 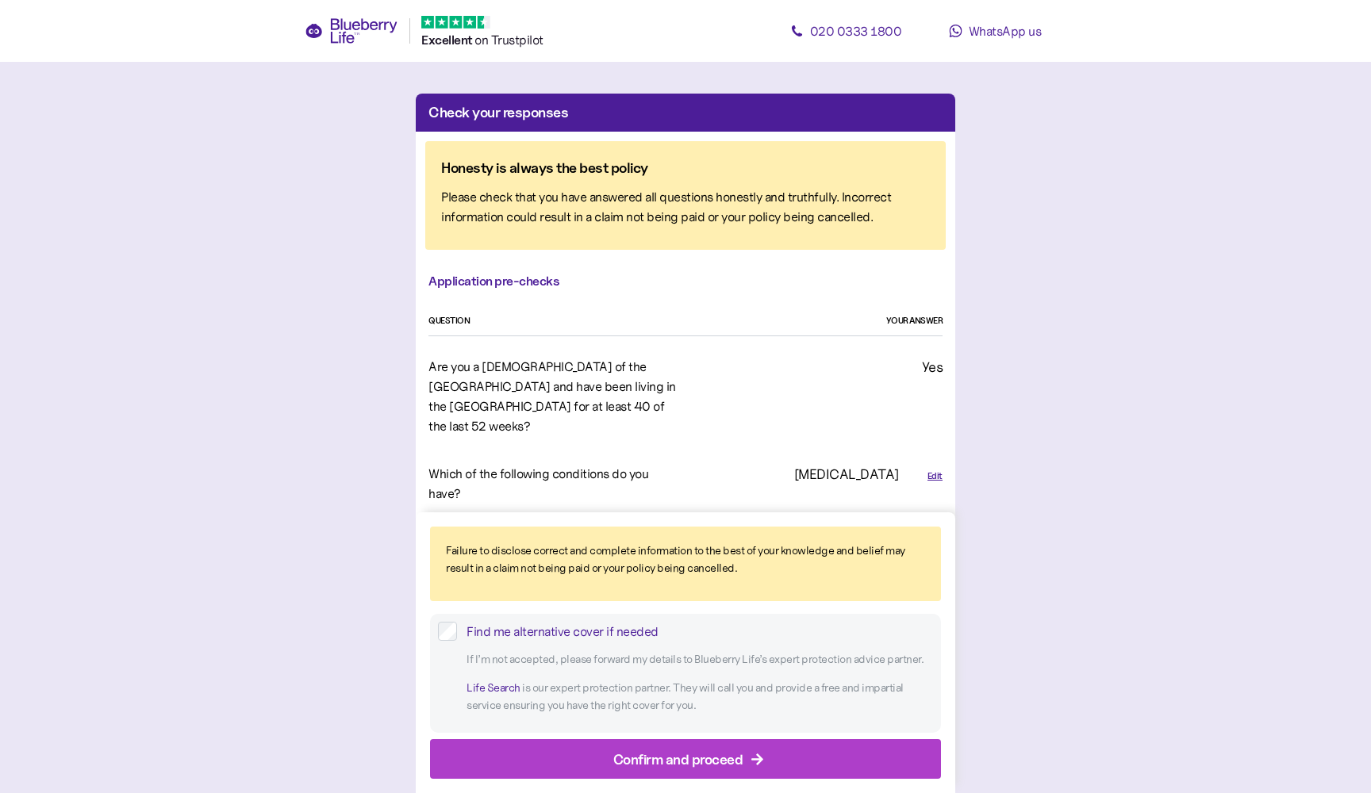 What do you see at coordinates (686, 207) in the screenshot?
I see `div: Please check that you have answered all questions honestly and truthfully. Incorrect information ...` at bounding box center [686, 207].